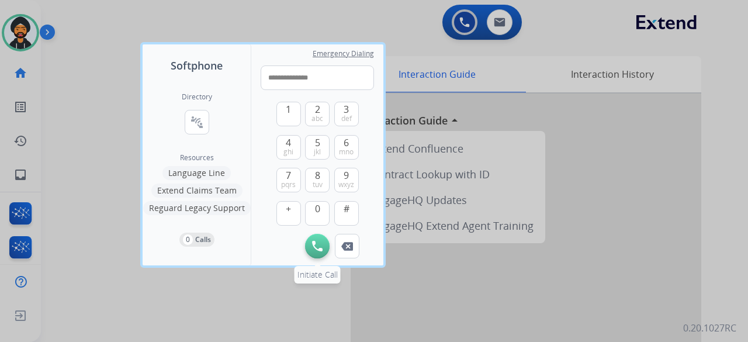 This screenshot has height=342, width=748. What do you see at coordinates (346, 185) in the screenshot?
I see `span: wxyz` at bounding box center [346, 185].